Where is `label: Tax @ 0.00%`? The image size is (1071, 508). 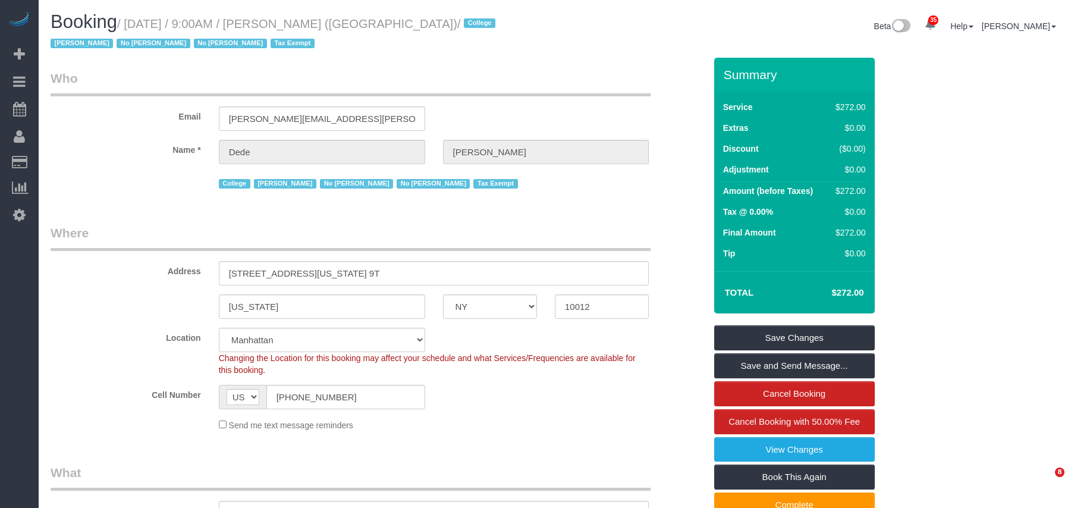 label: Tax @ 0.00% is located at coordinates (748, 212).